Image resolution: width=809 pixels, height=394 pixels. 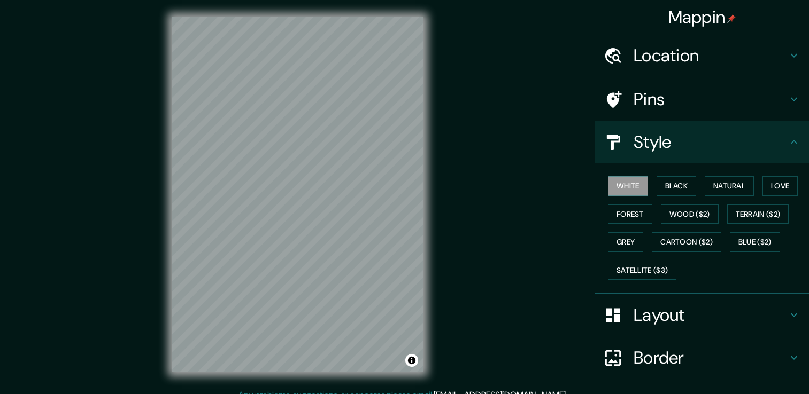 I want to click on button: Blue ($2), so click(x=755, y=242).